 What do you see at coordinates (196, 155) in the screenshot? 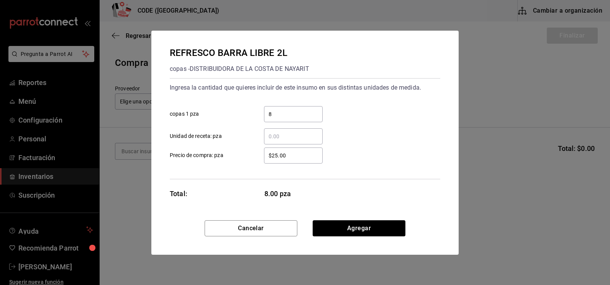
I see `span: Precio de compra: pza` at bounding box center [196, 155].